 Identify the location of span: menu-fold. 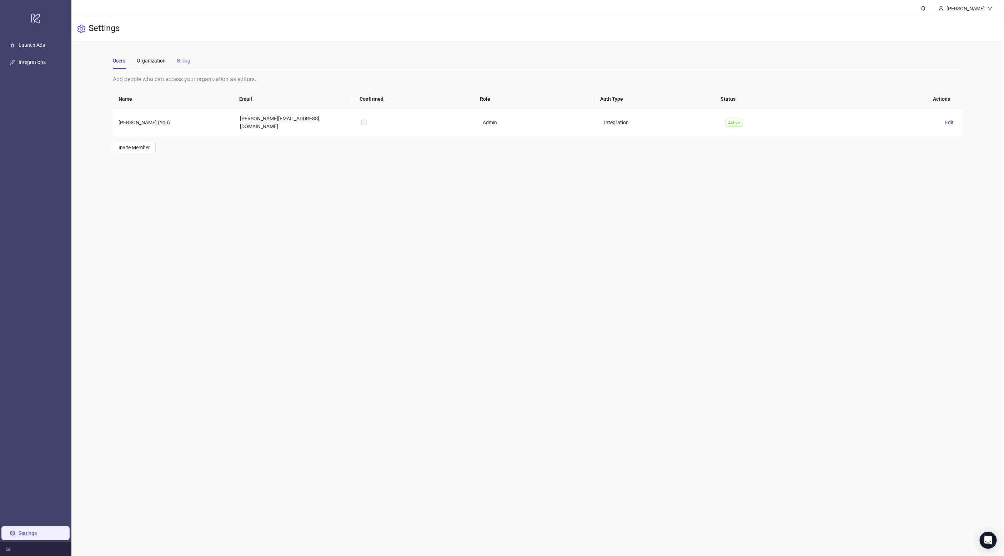
(8, 549).